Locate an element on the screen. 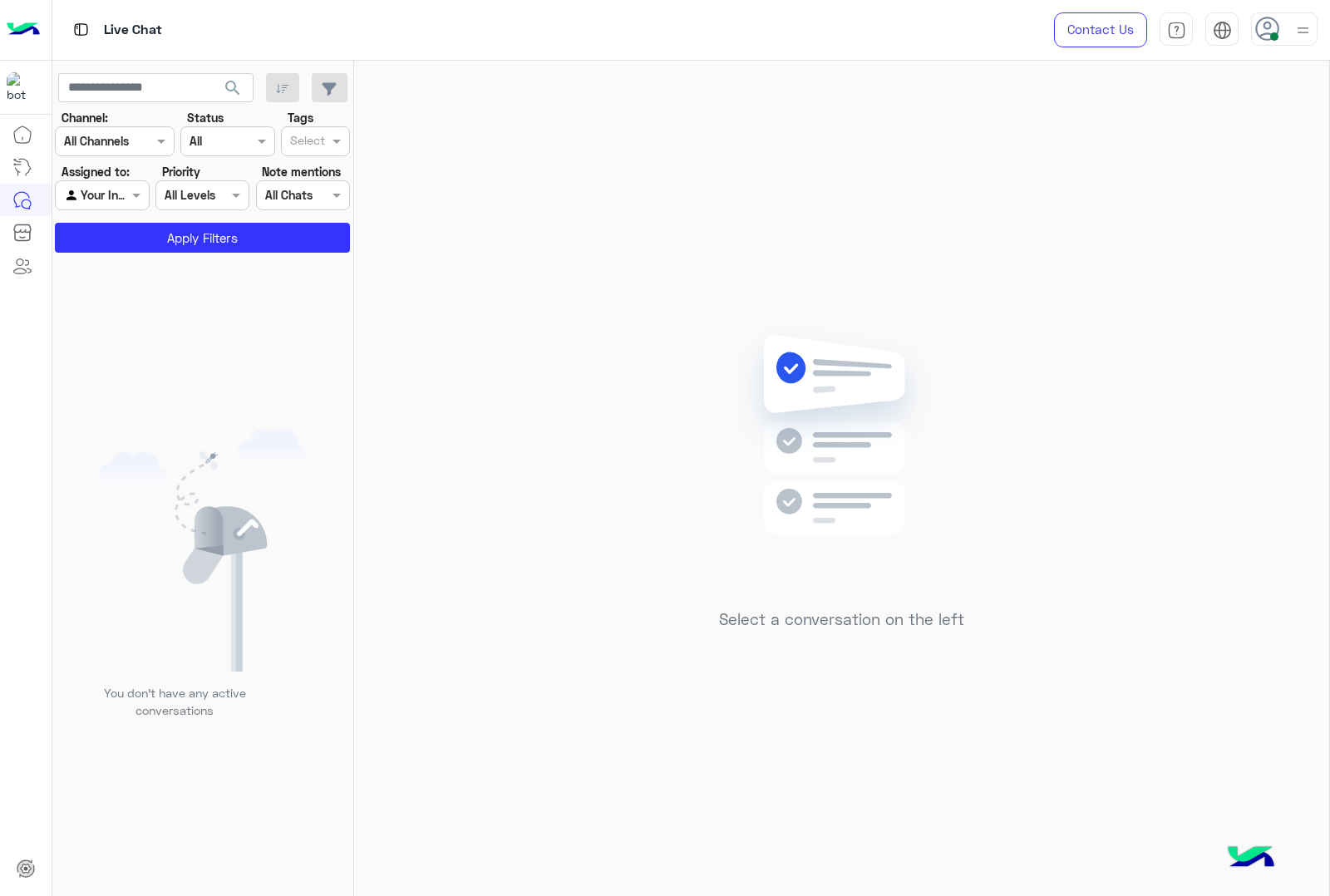 This screenshot has height=896, width=1330. p: Live Chat is located at coordinates (133, 30).